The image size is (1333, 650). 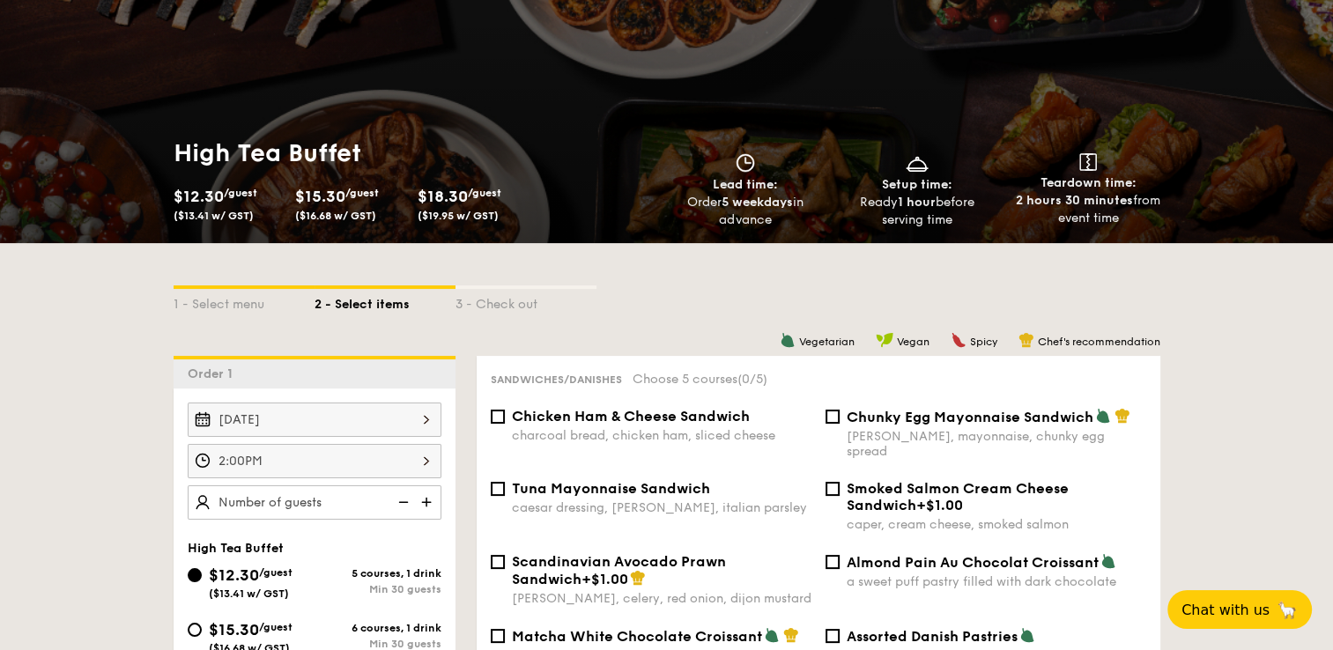 What do you see at coordinates (913, 342) in the screenshot?
I see `span: Vegan` at bounding box center [913, 342].